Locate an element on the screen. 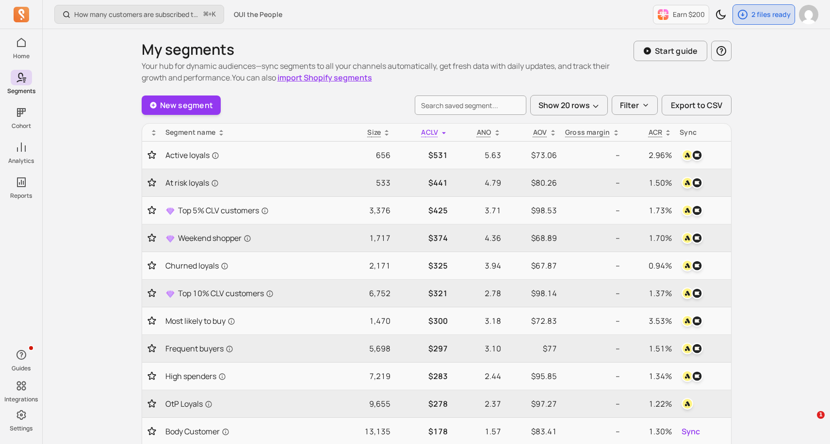  p: 533 is located at coordinates (366, 183).